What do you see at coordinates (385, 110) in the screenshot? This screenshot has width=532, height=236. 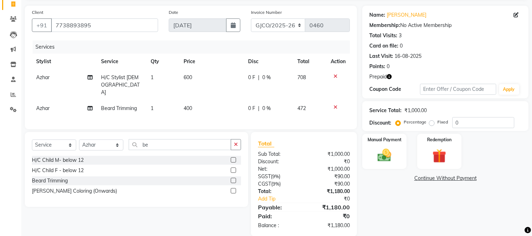 I see `div: Service Total:` at bounding box center [385, 110].